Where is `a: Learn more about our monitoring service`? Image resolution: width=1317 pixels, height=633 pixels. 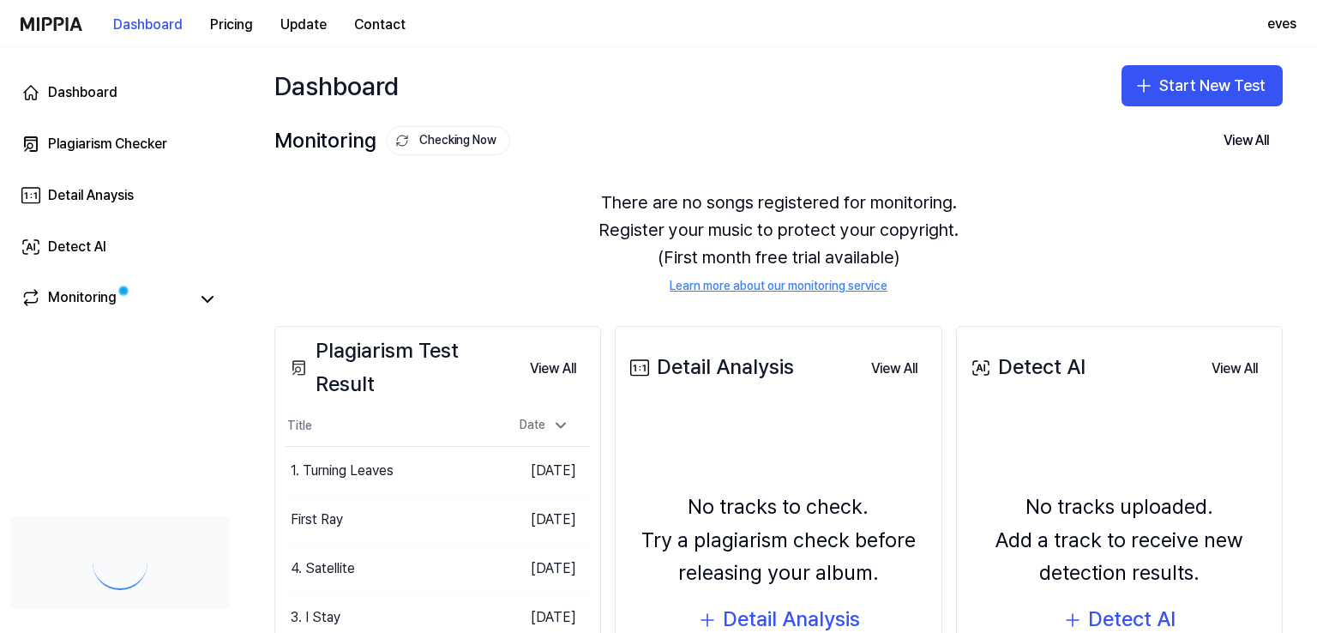 a: Learn more about our monitoring service is located at coordinates (779, 286).